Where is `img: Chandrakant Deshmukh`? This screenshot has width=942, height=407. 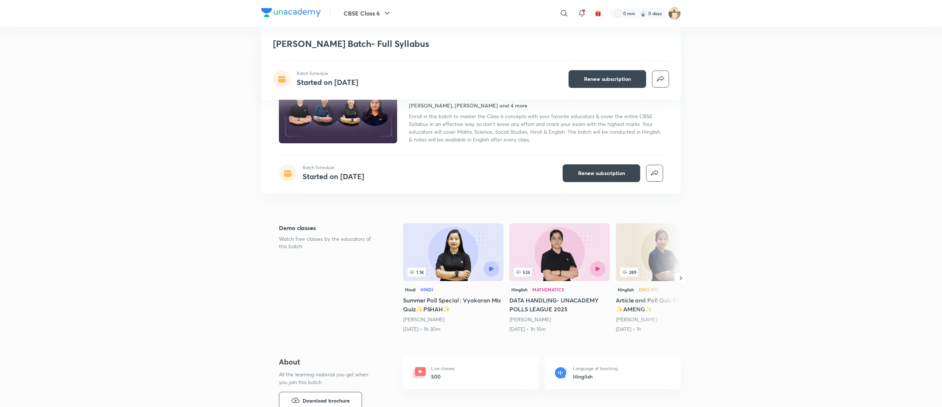
img: Chandrakant Deshmukh is located at coordinates (675, 13).